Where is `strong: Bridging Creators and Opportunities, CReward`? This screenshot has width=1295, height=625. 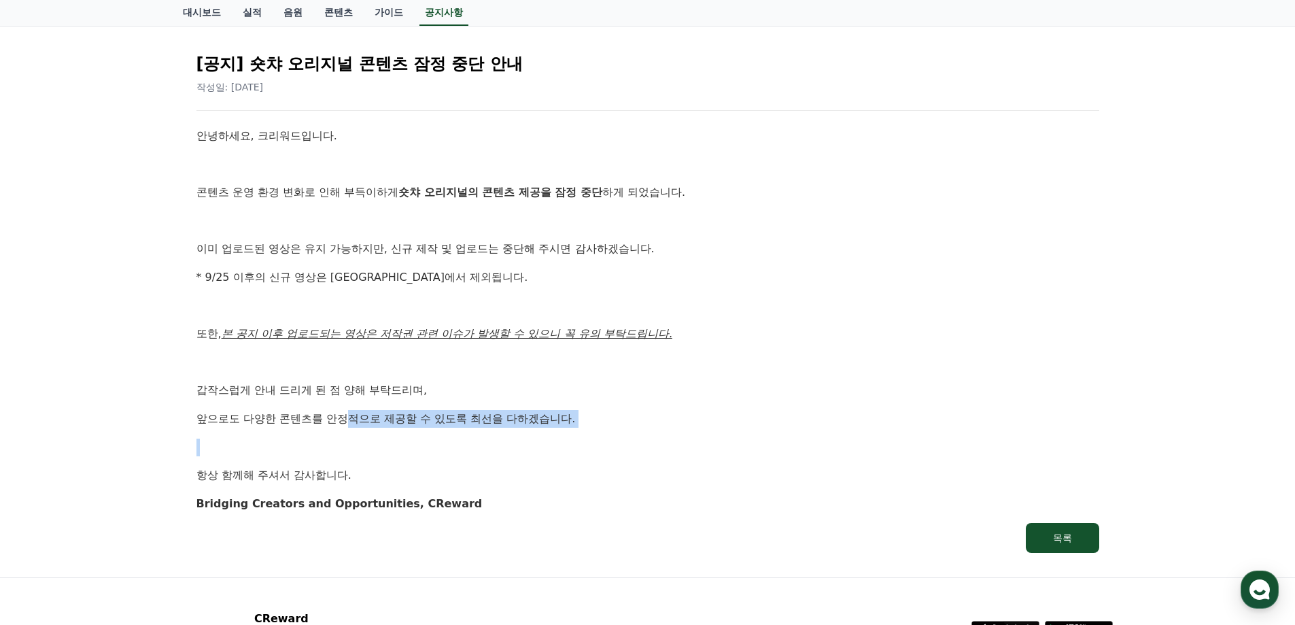 strong: Bridging Creators and Opportunities, CReward is located at coordinates (339, 503).